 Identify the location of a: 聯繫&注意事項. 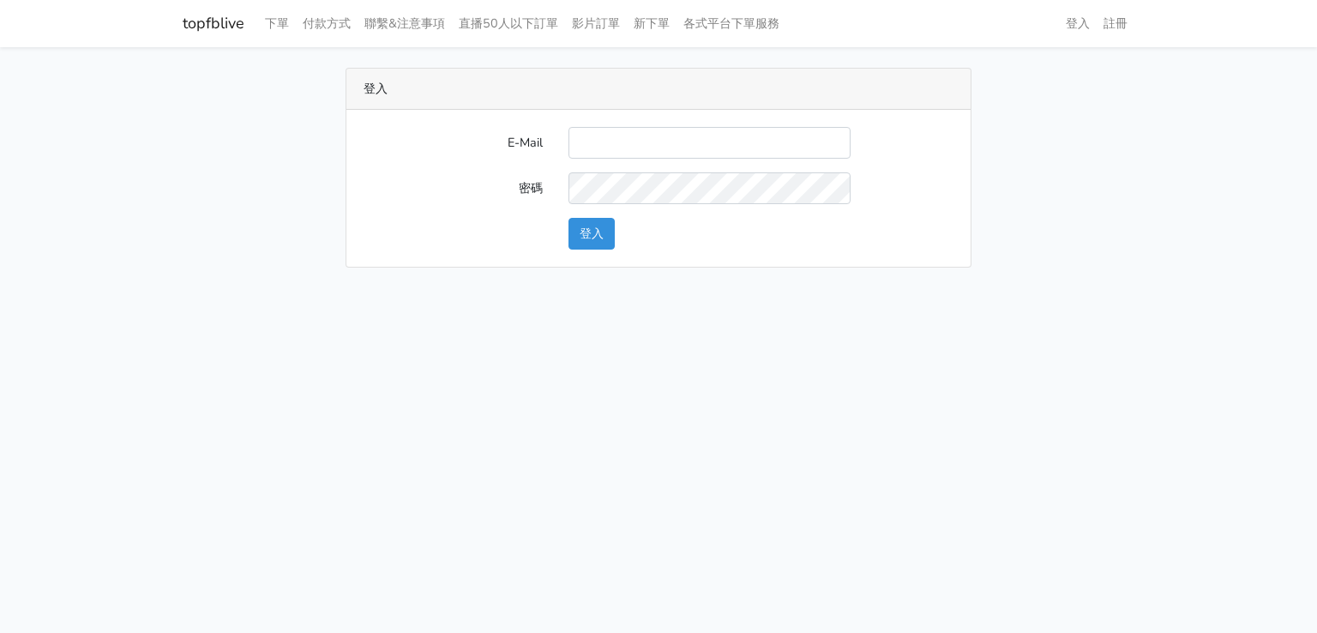
(405, 23).